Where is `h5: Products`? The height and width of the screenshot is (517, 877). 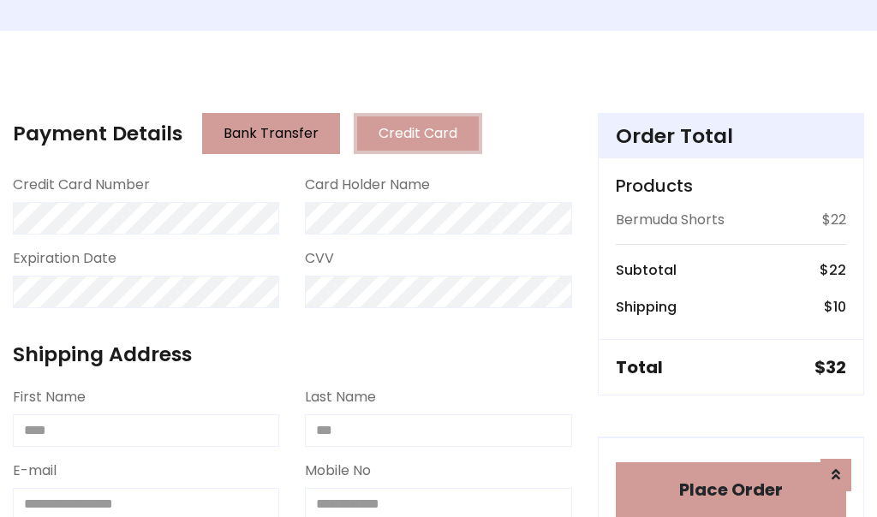
h5: Products is located at coordinates (730, 186).